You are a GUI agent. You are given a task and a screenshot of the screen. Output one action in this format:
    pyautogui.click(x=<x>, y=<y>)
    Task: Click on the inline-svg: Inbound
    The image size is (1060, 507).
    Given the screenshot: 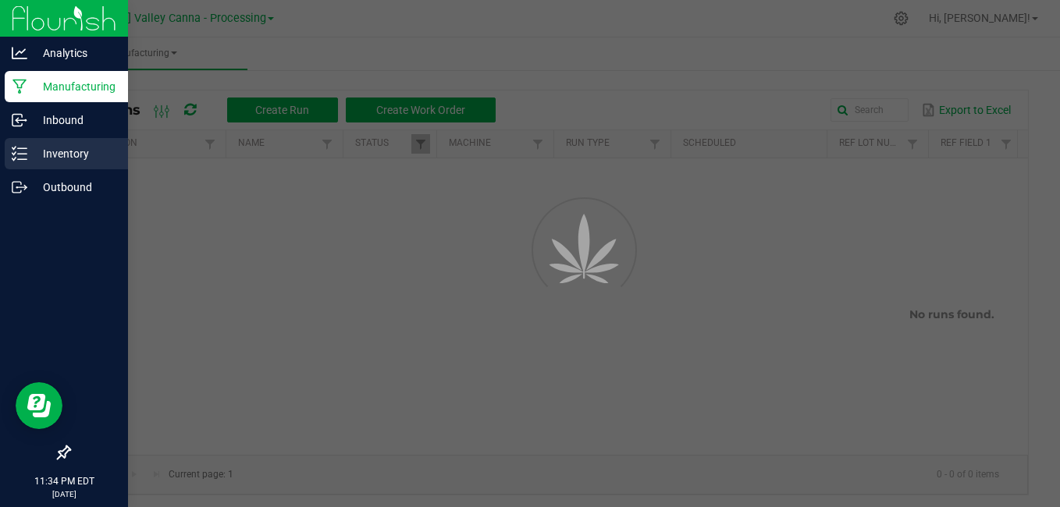 What is the action you would take?
    pyautogui.click(x=20, y=120)
    